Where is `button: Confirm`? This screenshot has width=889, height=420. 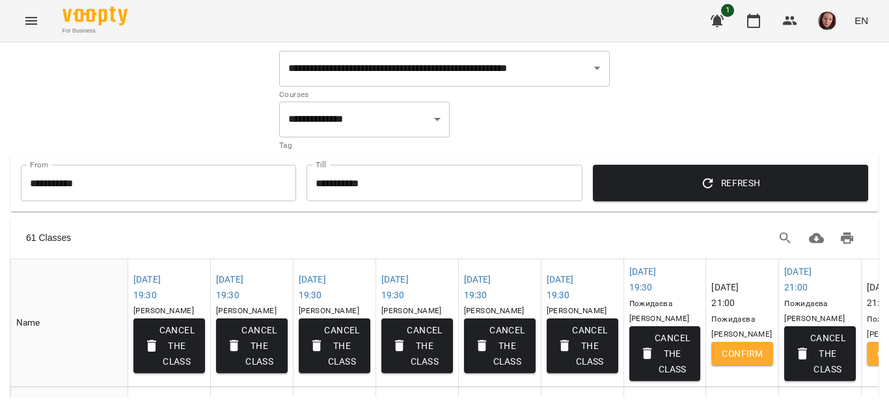 button: Confirm is located at coordinates (742, 353).